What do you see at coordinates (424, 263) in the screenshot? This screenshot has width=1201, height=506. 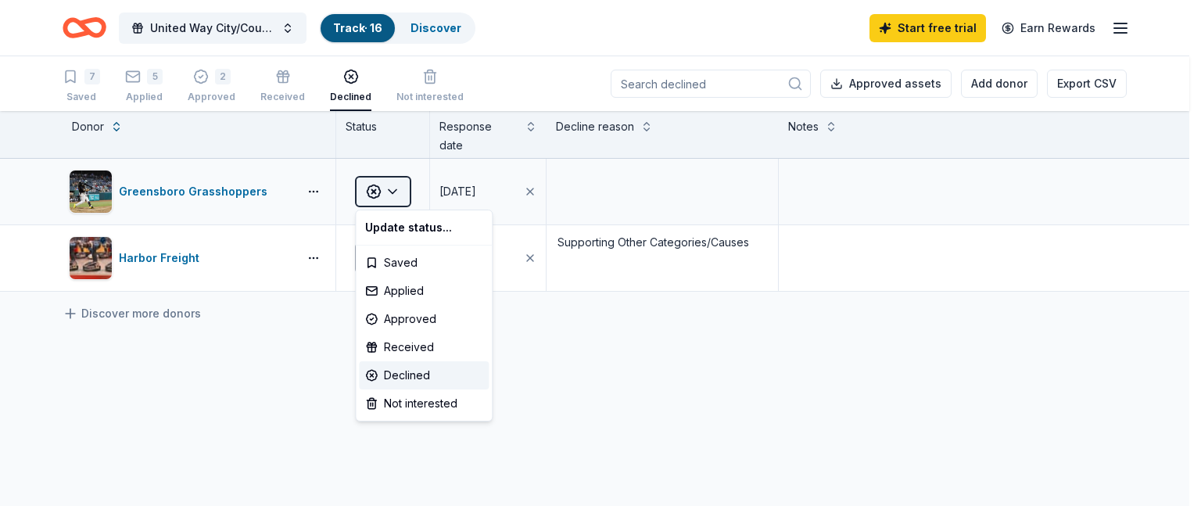 I see `div: Saved` at bounding box center [424, 263].